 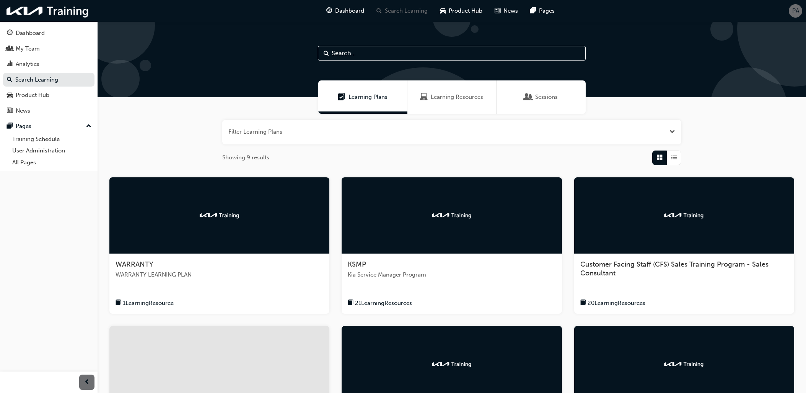 What do you see at coordinates (674, 157) in the screenshot?
I see `span: List` at bounding box center [674, 157].